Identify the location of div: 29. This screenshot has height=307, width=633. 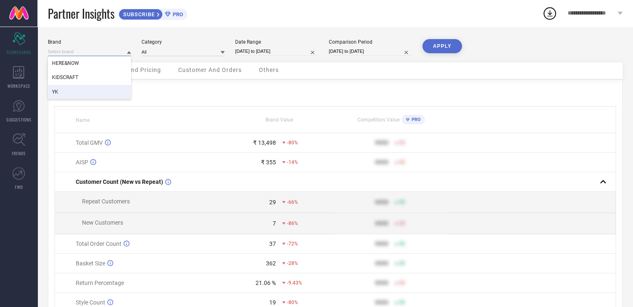
(273, 202).